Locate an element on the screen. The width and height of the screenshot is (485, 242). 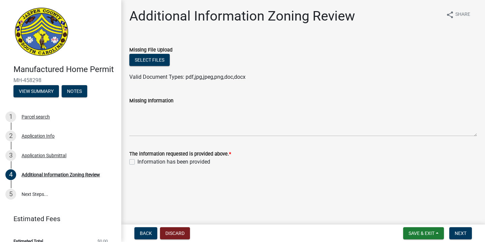
div: 5 is located at coordinates (11, 194).